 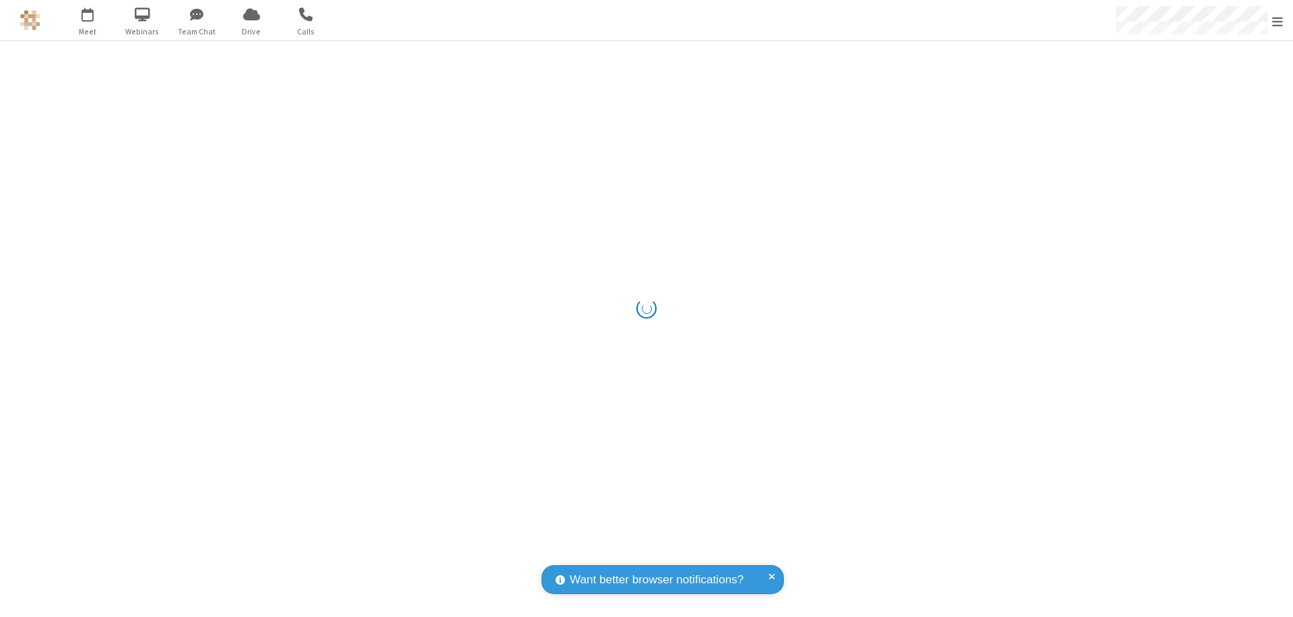 I want to click on span: Team Chat, so click(x=197, y=32).